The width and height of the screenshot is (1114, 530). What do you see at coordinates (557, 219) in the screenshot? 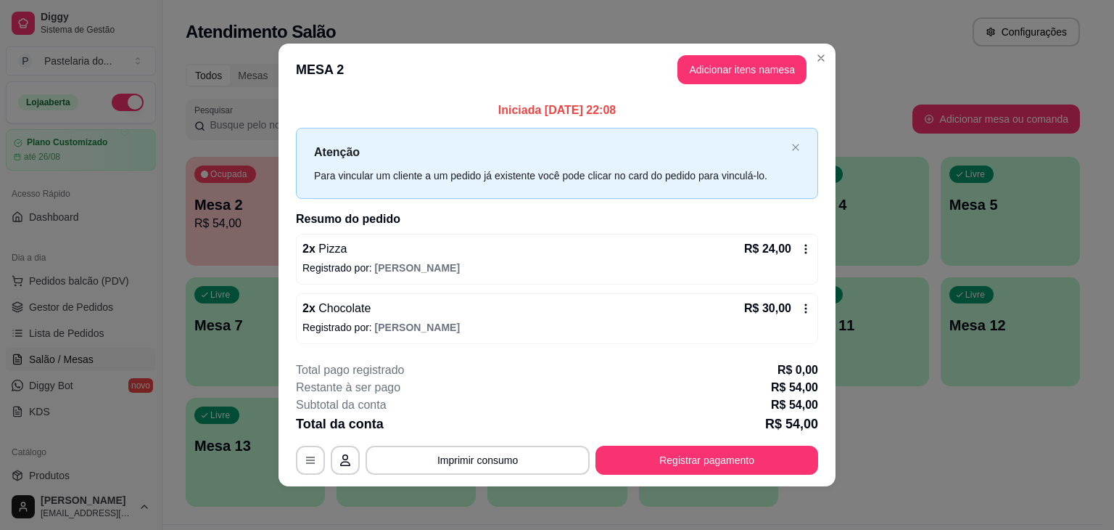
I see `h2: Resumo do pedido` at bounding box center [557, 219].